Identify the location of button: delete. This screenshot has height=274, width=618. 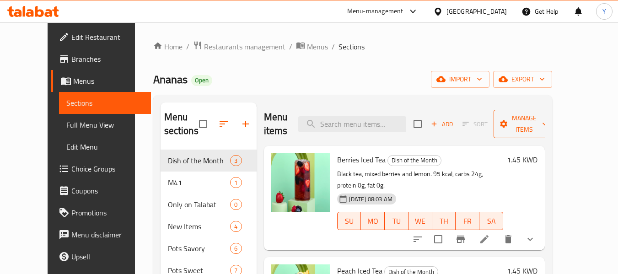
(509, 239).